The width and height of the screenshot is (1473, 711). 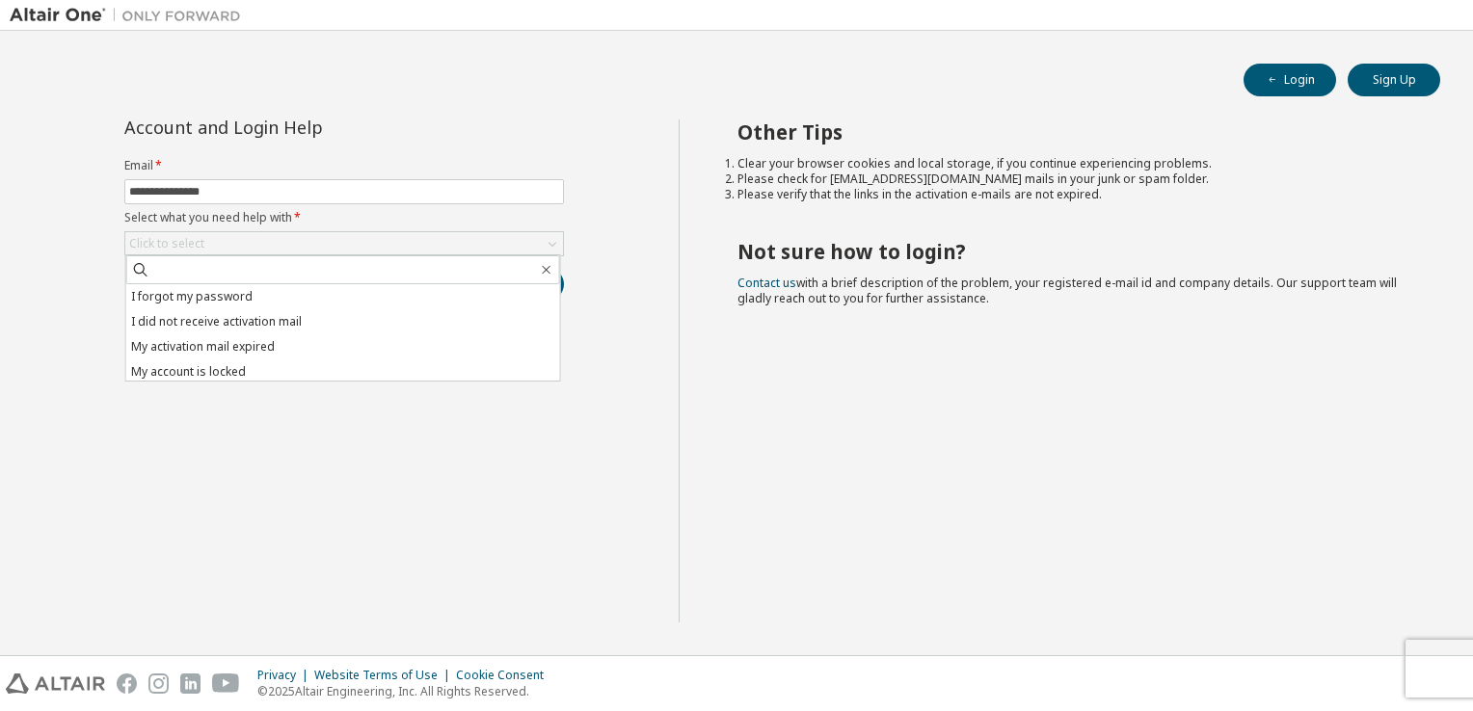 I want to click on p: © 2025 Altair Engineering, Inc. All Rights Reserved., so click(x=406, y=691).